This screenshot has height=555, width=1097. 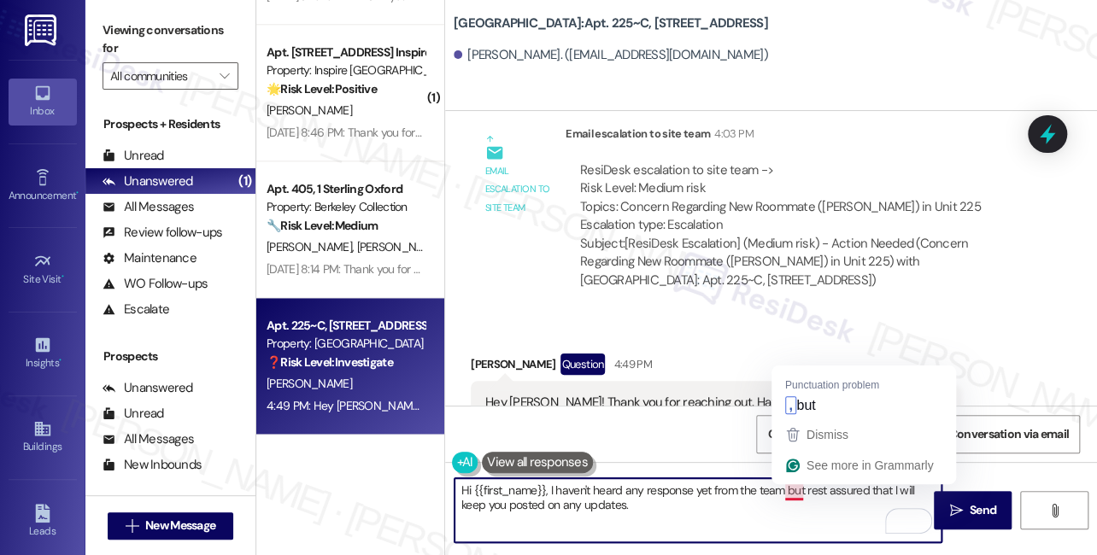 I want to click on span: Send, so click(x=982, y=510).